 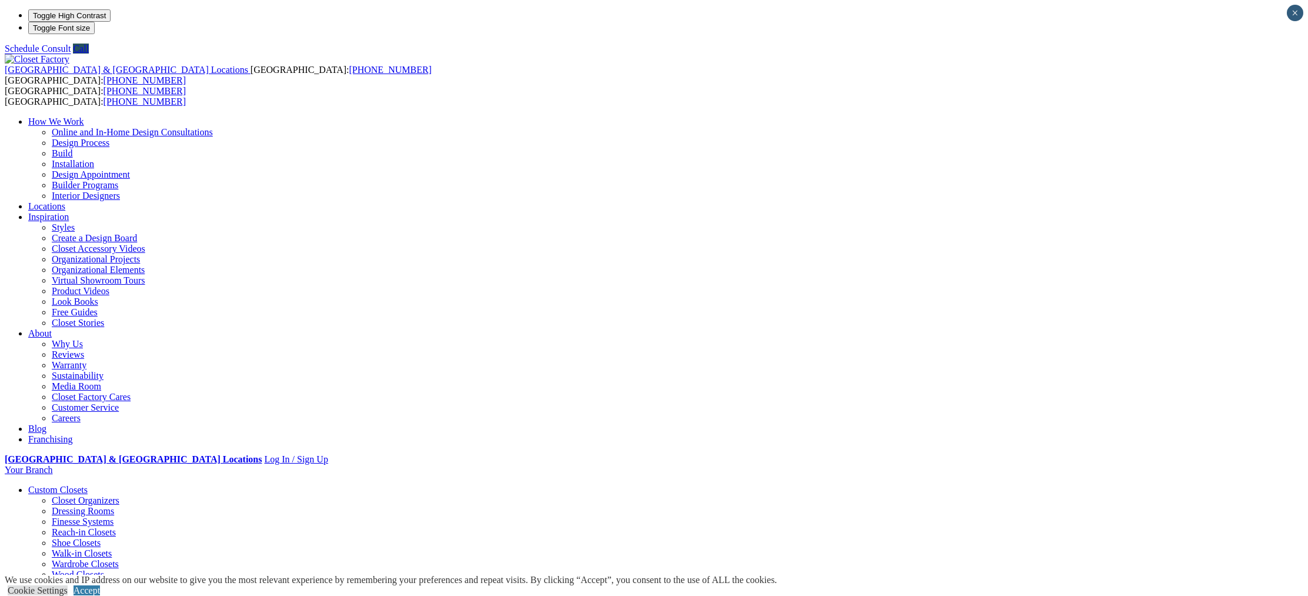 What do you see at coordinates (390, 580) in the screenshot?
I see `div: We use cookies and IP address on our website to give you the most relevant experience by remember...` at bounding box center [390, 580].